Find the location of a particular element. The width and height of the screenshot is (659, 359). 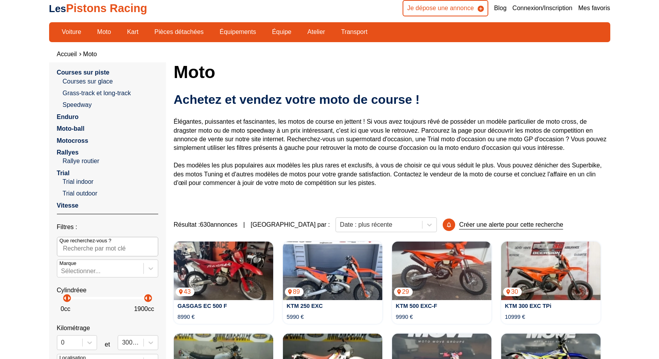

p: Créer une alerte pour cette recherche is located at coordinates (511, 225).